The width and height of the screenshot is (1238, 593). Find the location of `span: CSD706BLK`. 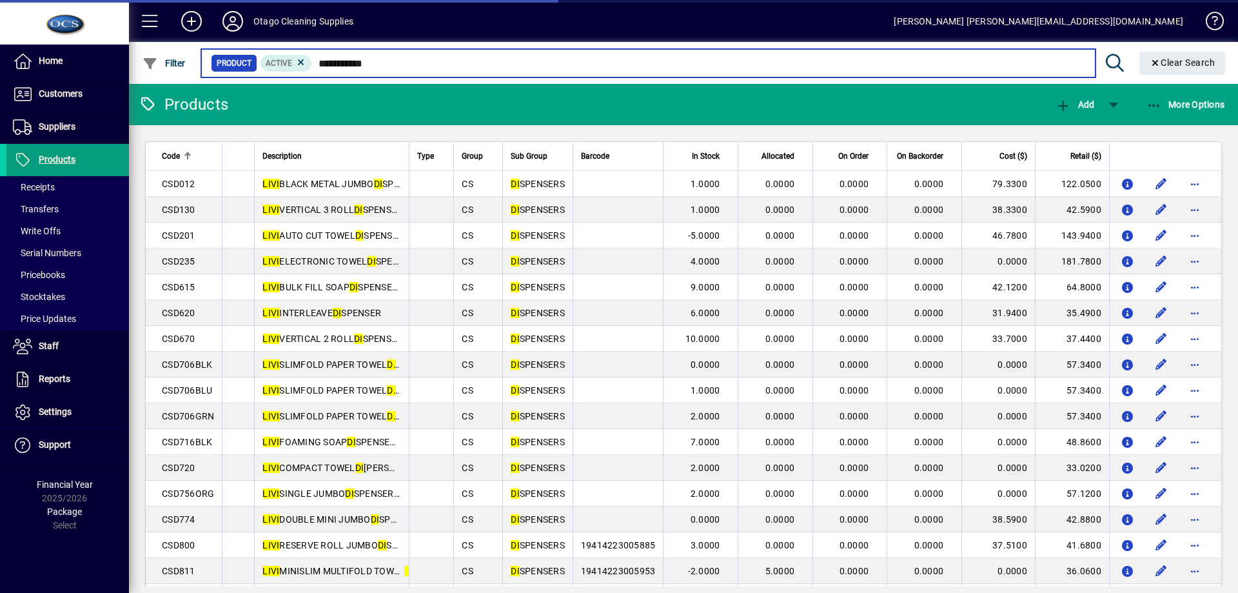

span: CSD706BLK is located at coordinates (187, 364).